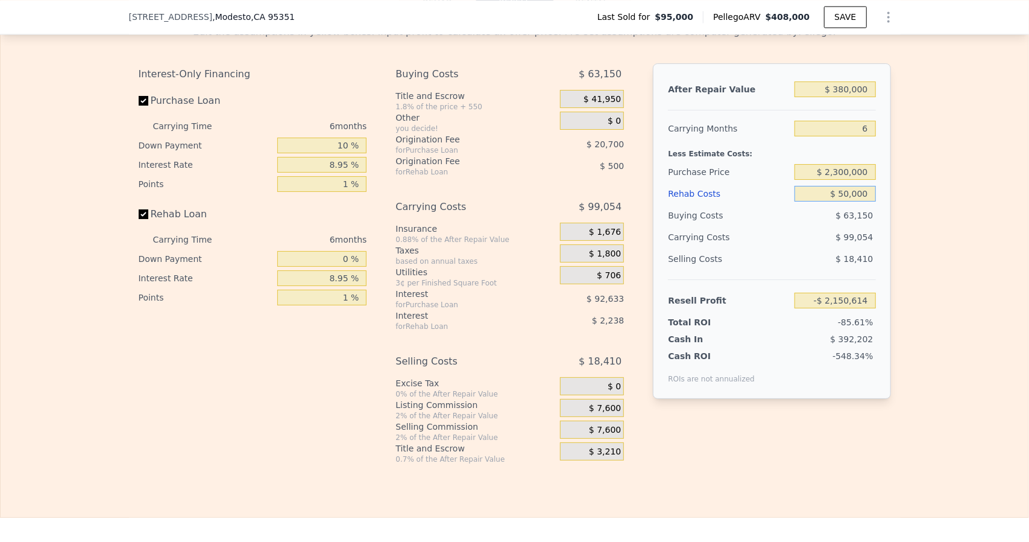 This screenshot has height=542, width=1029. Describe the element at coordinates (475, 394) in the screenshot. I see `div: 0% of the After Repair Value` at that location.